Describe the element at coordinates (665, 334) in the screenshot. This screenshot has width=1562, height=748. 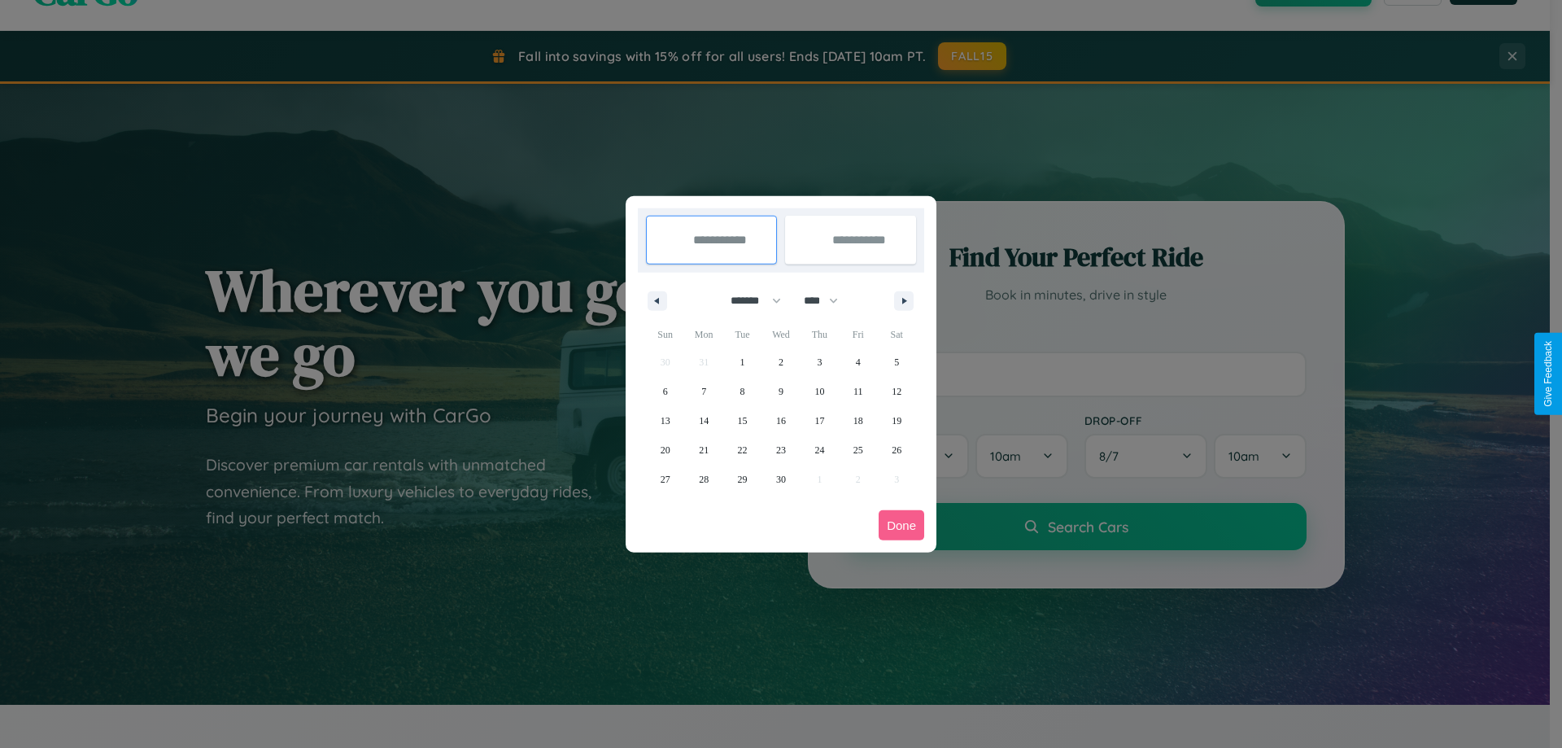
I see `span: Sun` at that location.